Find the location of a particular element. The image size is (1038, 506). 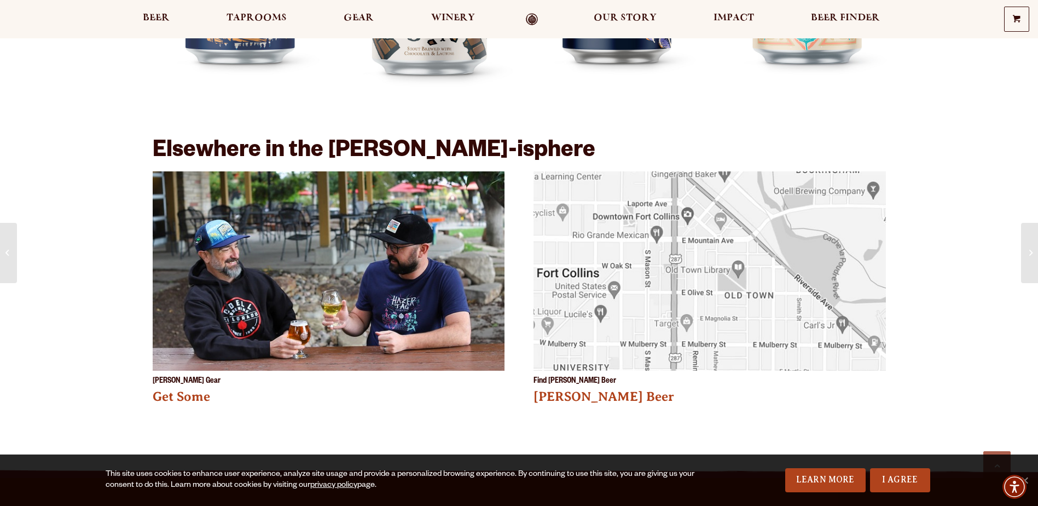

img: Odell Gear is located at coordinates (328, 287).